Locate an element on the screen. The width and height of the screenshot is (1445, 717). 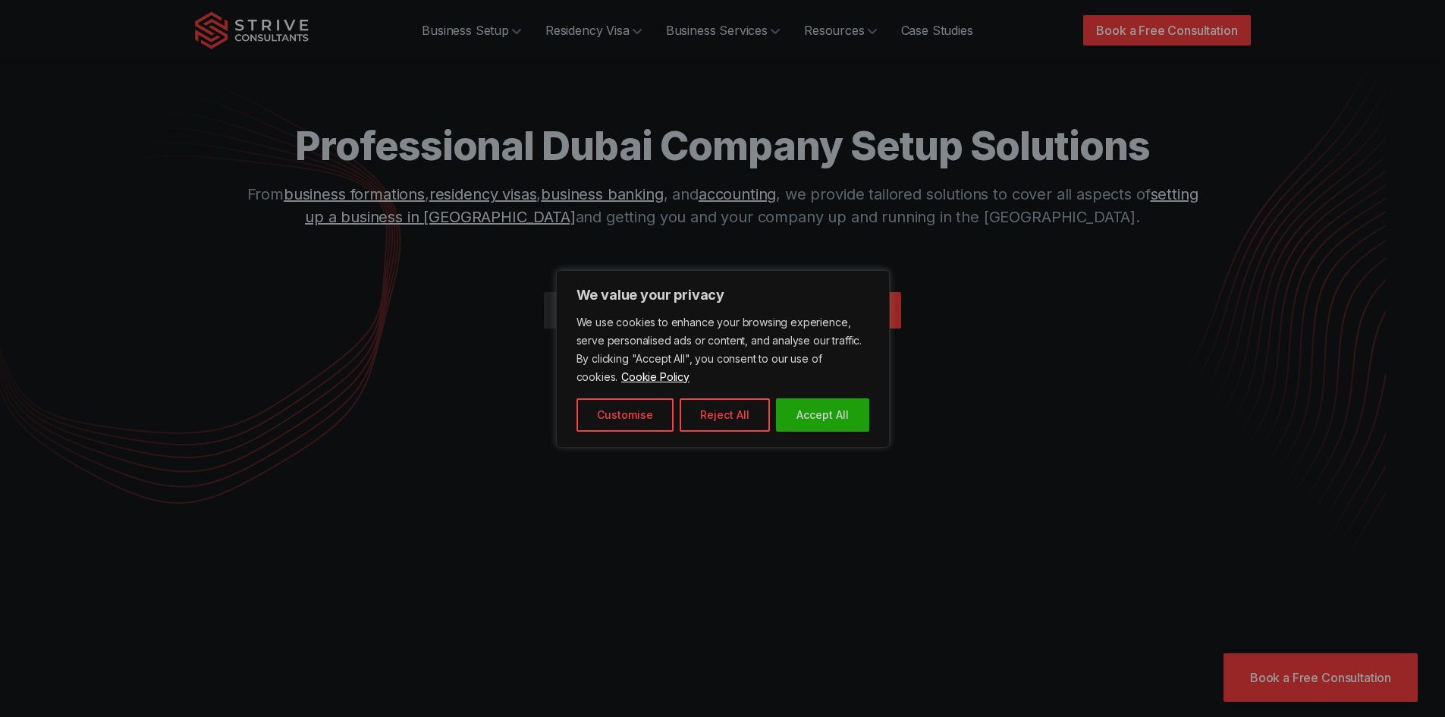
p: We use cookies to enhance your browsing experience, serve personalised ads or content, and analys... is located at coordinates (723, 350).